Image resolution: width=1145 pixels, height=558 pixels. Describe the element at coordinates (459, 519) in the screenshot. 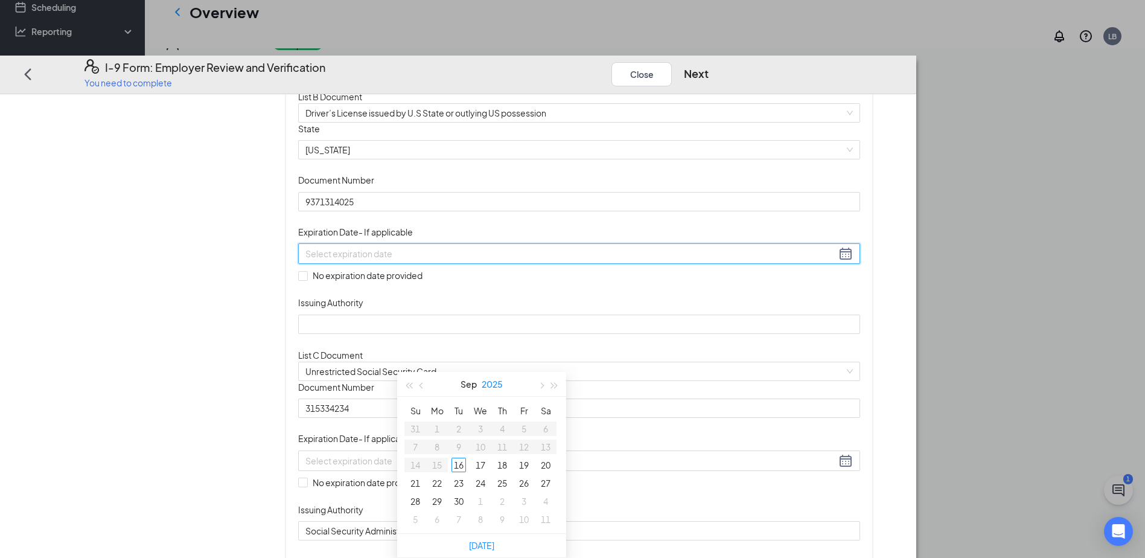

I see `td: 2025-10-07` at that location.